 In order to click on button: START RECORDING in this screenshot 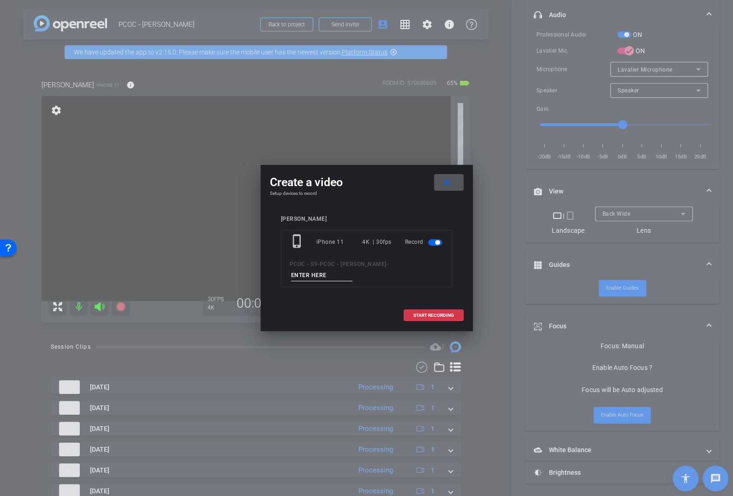, I will do `click(434, 315)`.